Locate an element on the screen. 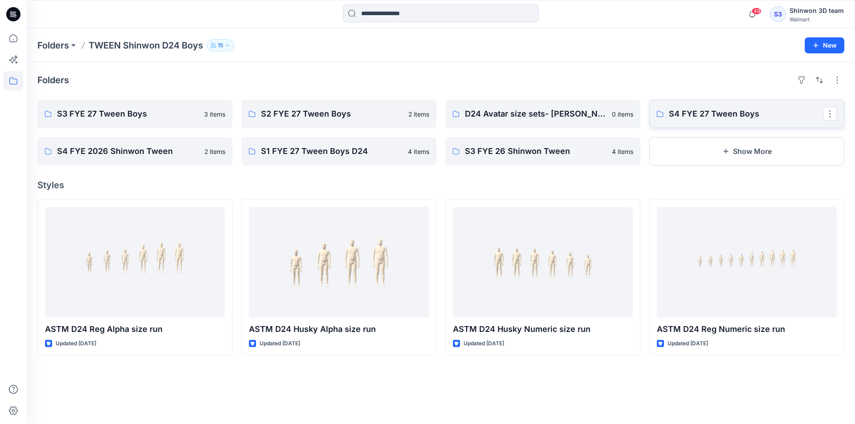  p: 3 items is located at coordinates (215, 114).